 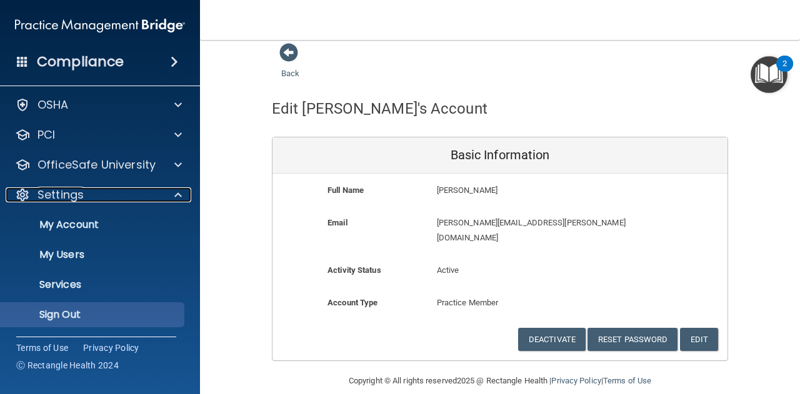 I want to click on p: Active, so click(x=500, y=271).